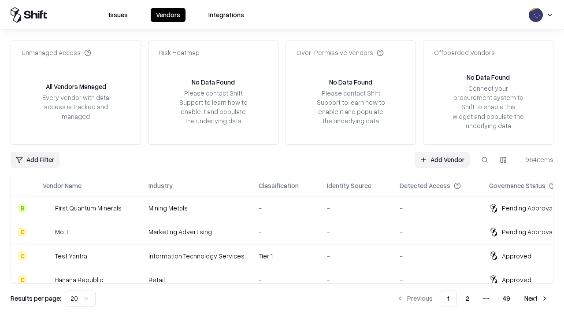 This screenshot has height=317, width=564. What do you see at coordinates (168, 15) in the screenshot?
I see `button: Vendors` at bounding box center [168, 15].